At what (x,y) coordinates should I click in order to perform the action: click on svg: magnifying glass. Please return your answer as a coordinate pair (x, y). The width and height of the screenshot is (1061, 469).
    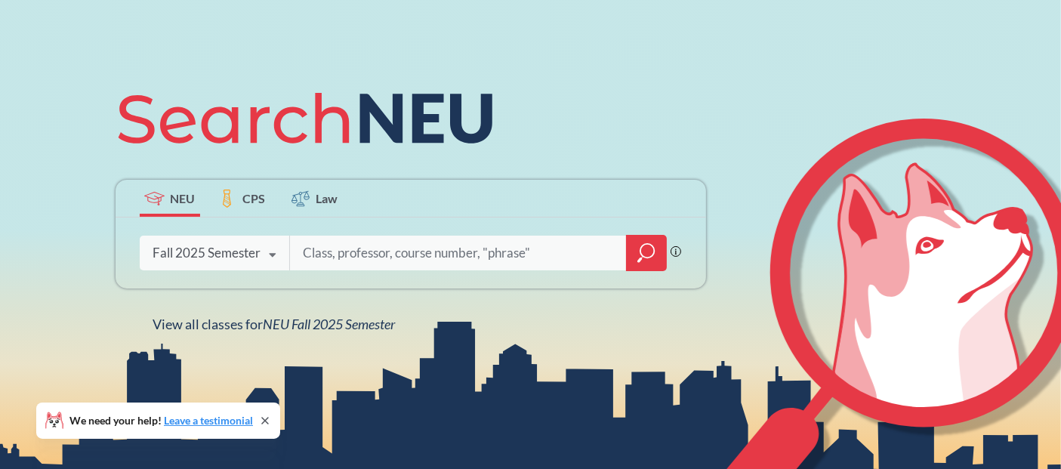
    Looking at the image, I should click on (646, 253).